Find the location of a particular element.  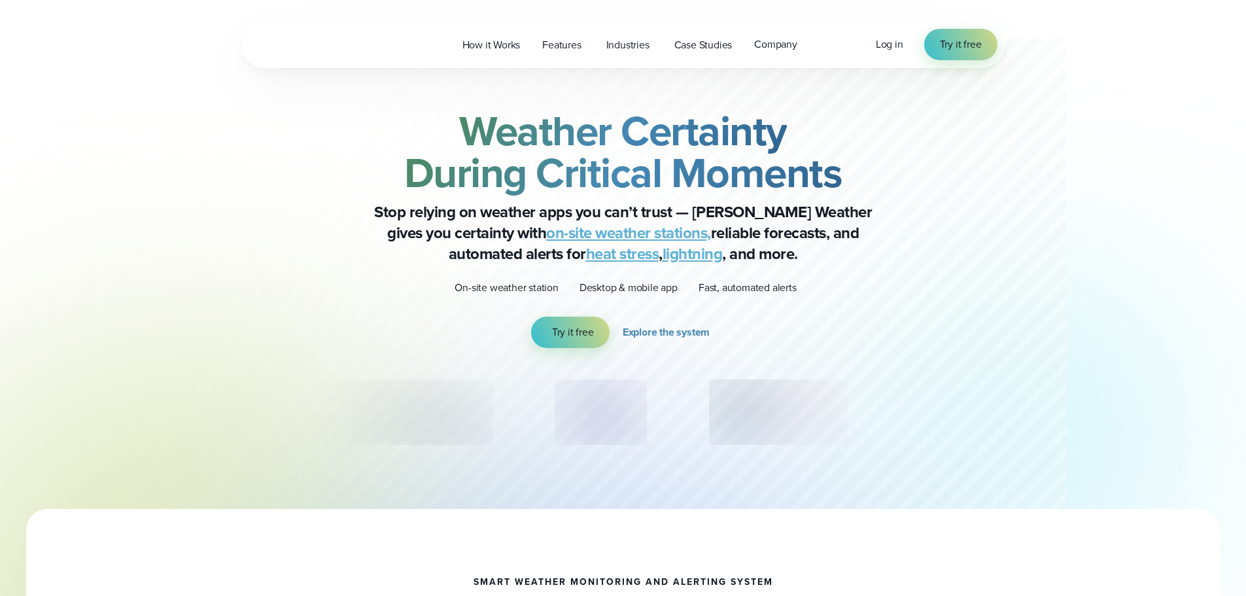

img: NASA.svg is located at coordinates (601, 412).